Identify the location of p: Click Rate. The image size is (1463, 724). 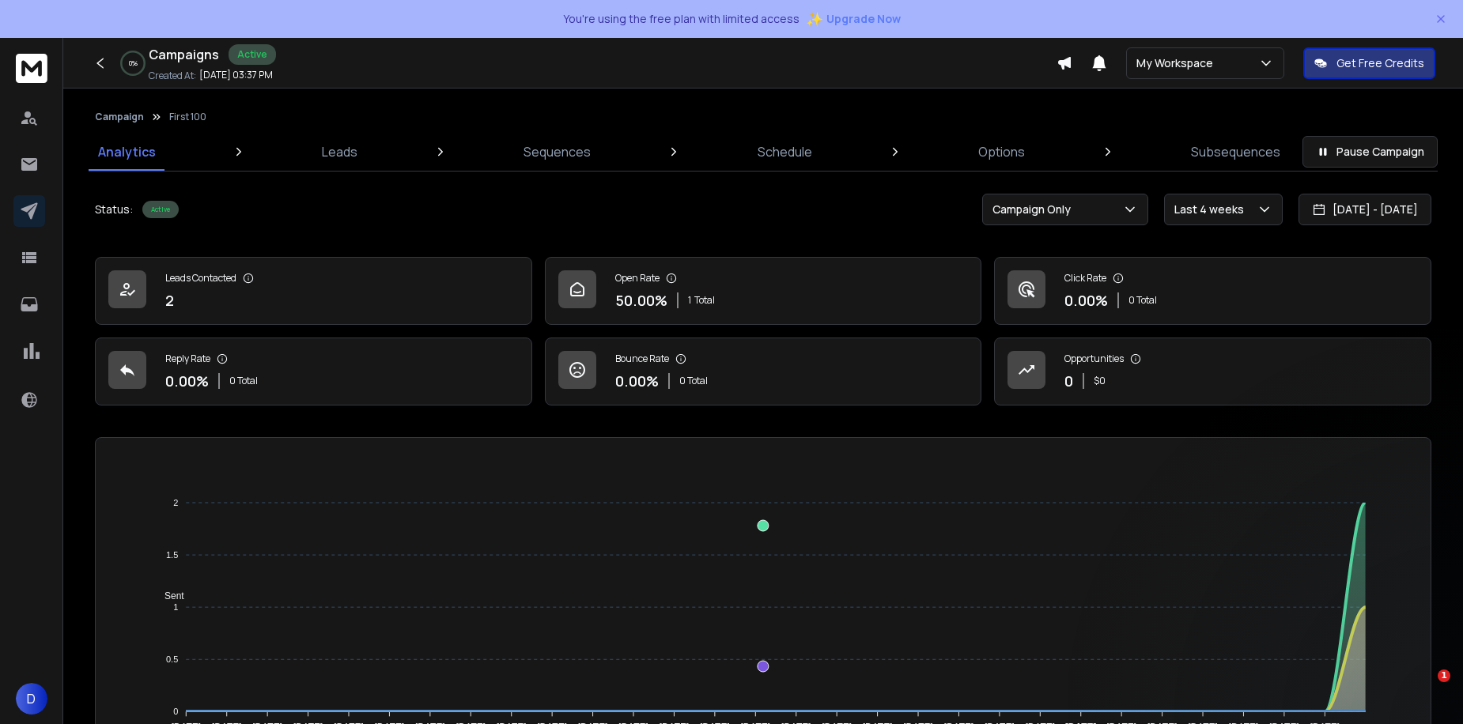
(1085, 278).